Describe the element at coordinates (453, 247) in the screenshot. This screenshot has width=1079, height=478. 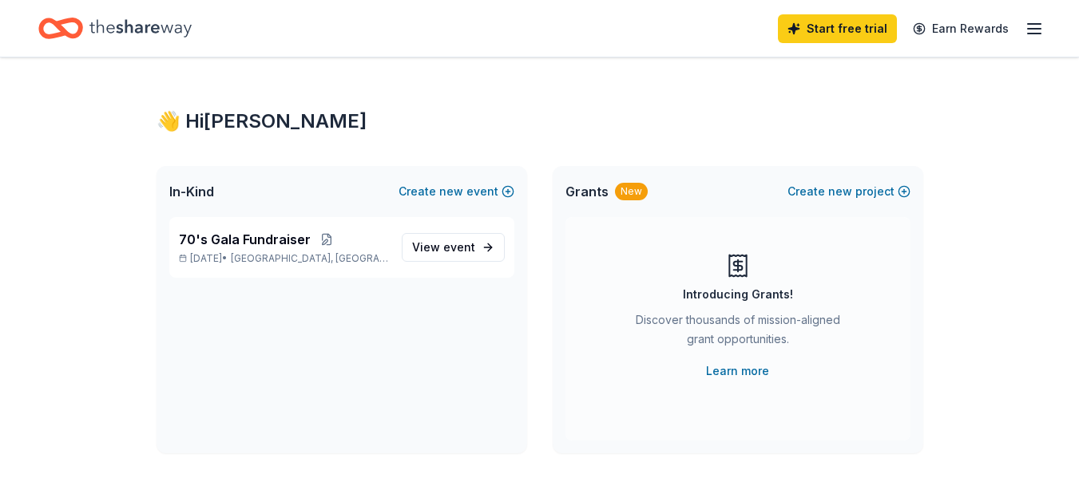
I see `a: View event` at that location.